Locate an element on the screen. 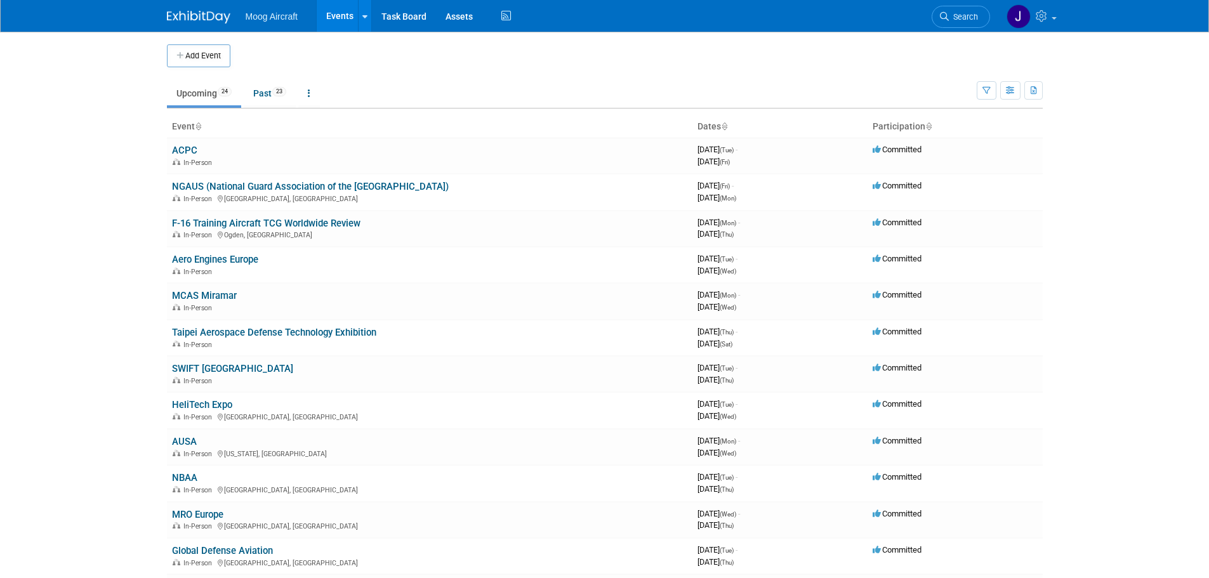 This screenshot has width=1209, height=578. a: MRO Europe is located at coordinates (197, 515).